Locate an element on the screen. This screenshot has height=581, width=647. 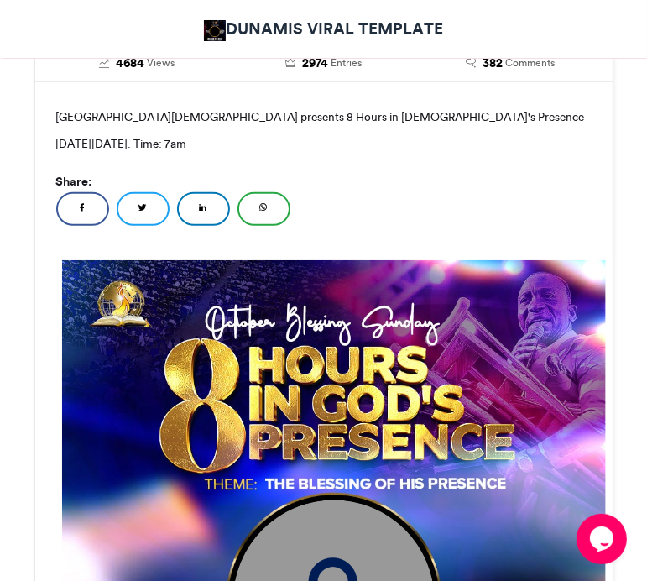
span: 4684 is located at coordinates (130, 64).